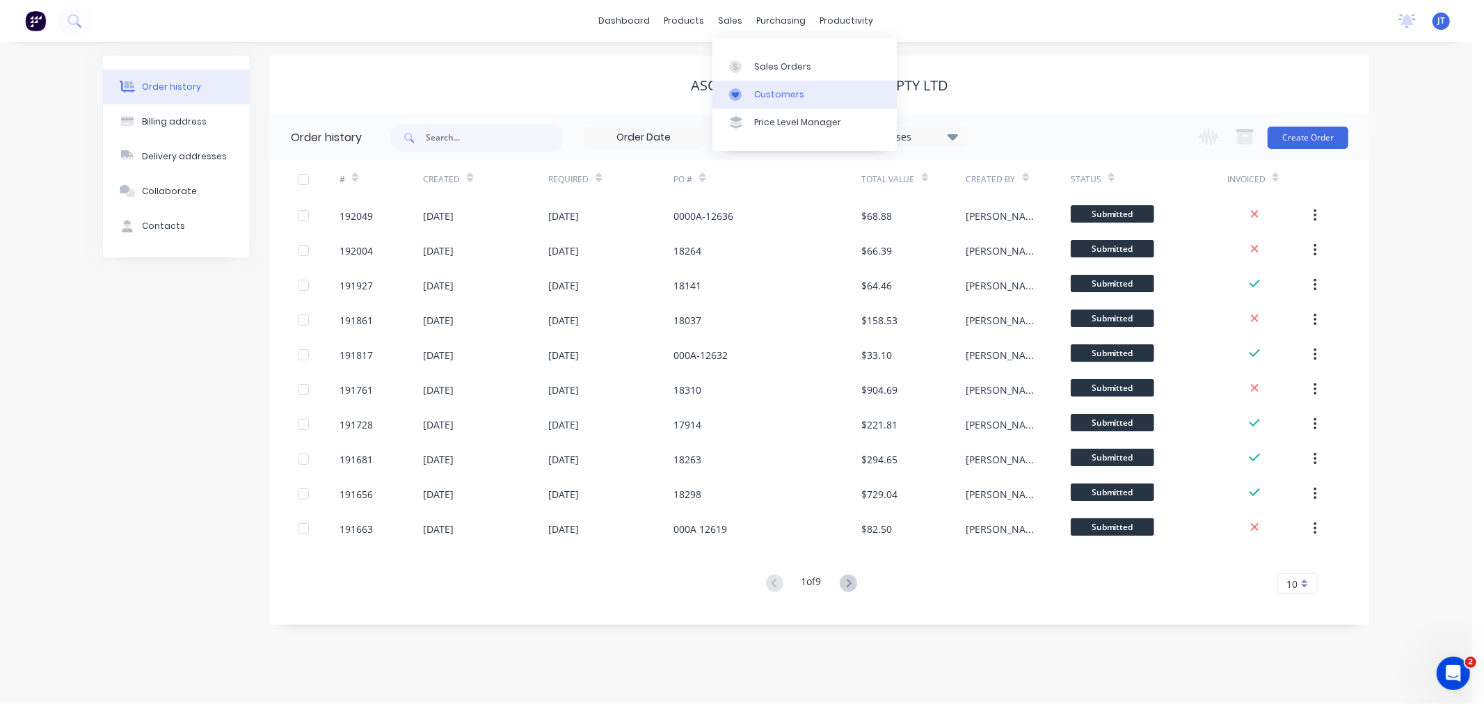  What do you see at coordinates (176, 191) in the screenshot?
I see `button: Collaborate` at bounding box center [176, 191].